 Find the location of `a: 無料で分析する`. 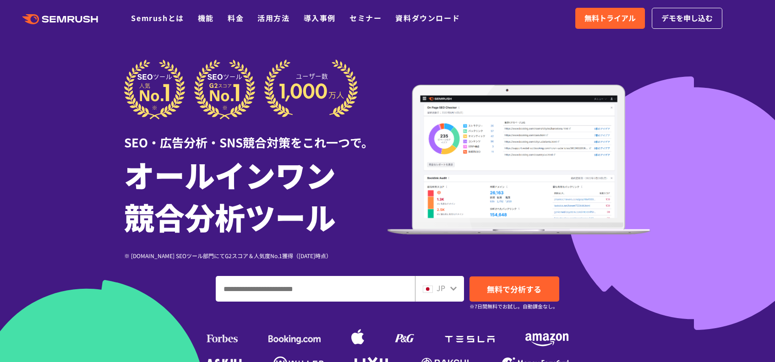

a: 無料で分析する is located at coordinates (514, 289).